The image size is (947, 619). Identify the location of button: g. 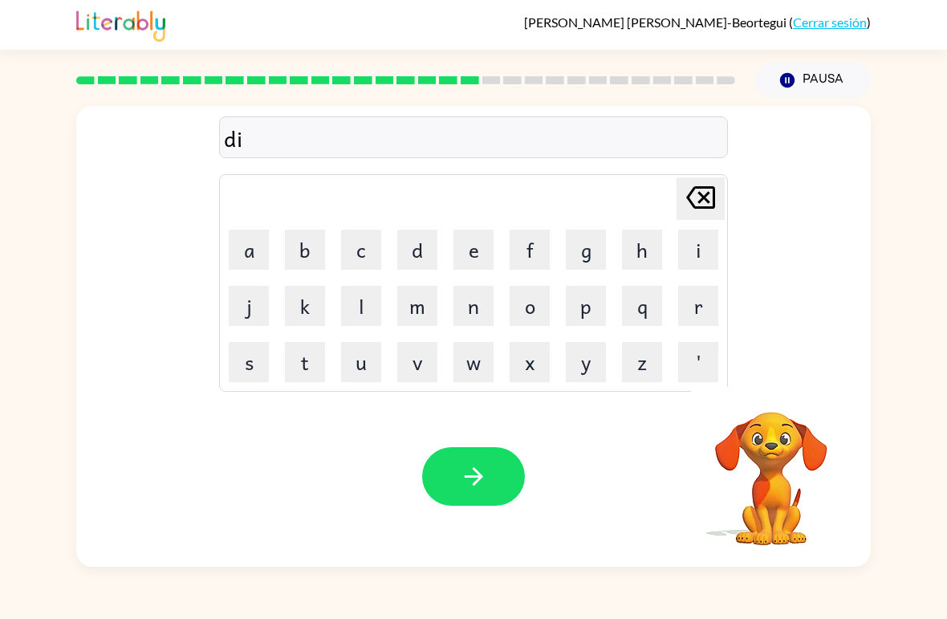
(586, 250).